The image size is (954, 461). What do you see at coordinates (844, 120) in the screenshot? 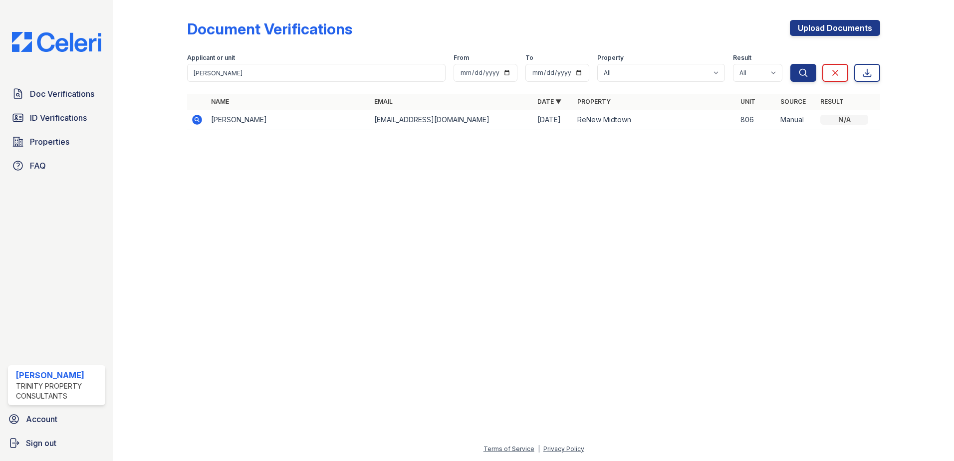
I see `div: N/A` at bounding box center [844, 120].